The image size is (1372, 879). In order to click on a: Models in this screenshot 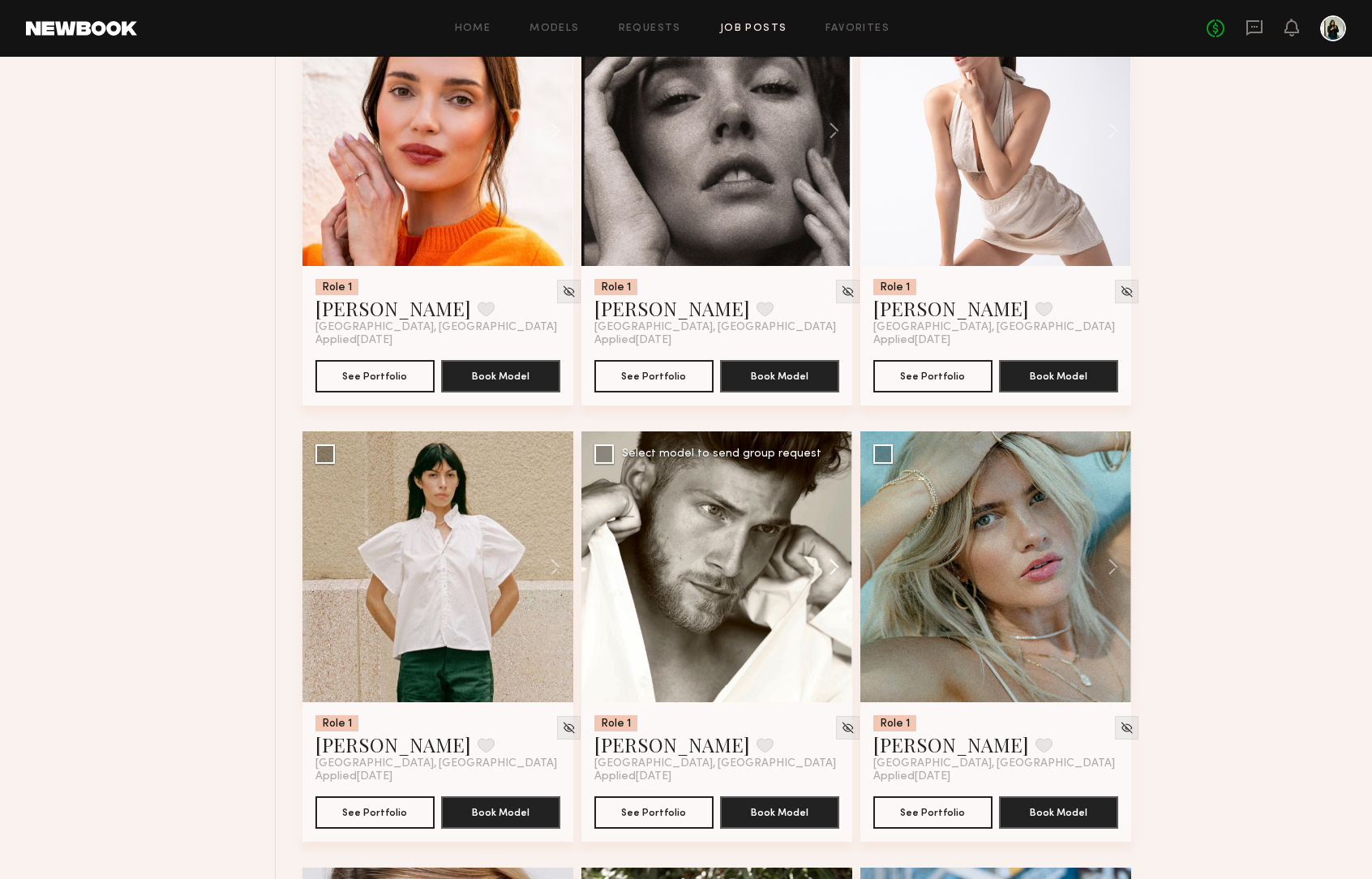, I will do `click(554, 29)`.